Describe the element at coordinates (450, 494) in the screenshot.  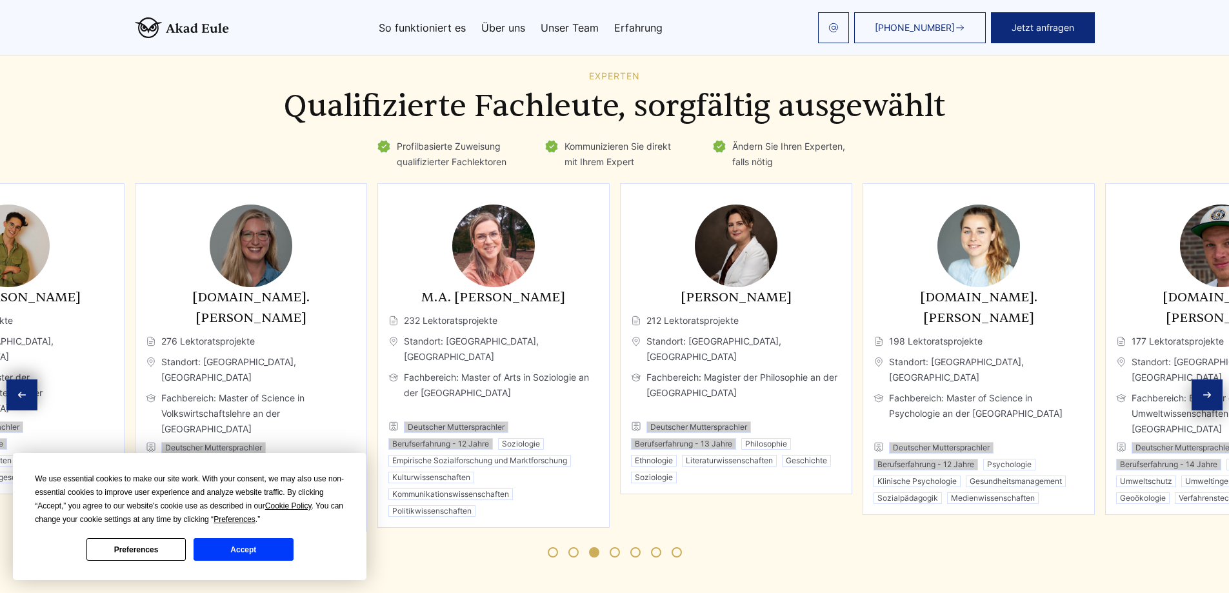
I see `li: Kommunikationswissenschaften` at that location.